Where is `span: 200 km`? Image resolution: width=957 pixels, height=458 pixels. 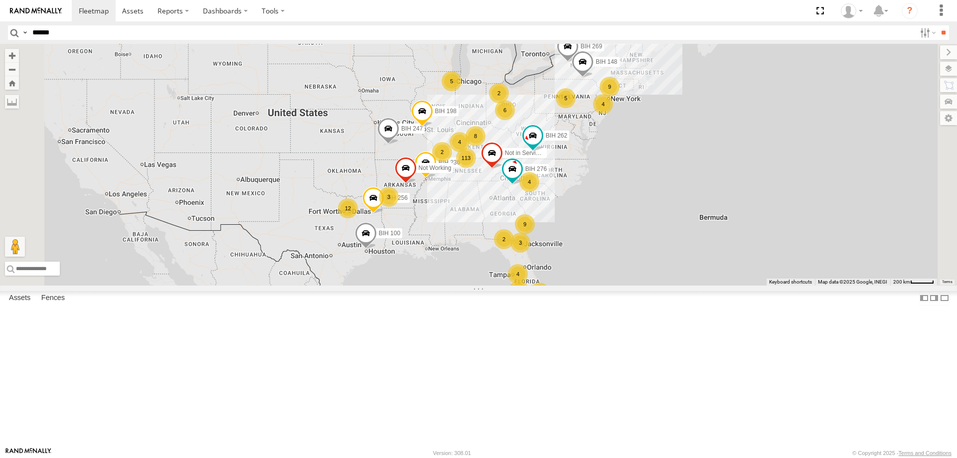
span: 200 km is located at coordinates (902, 282).